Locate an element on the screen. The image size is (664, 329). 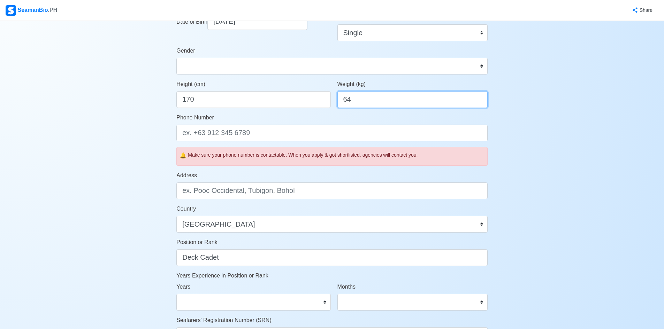
span: Phone Number is located at coordinates (195, 117).